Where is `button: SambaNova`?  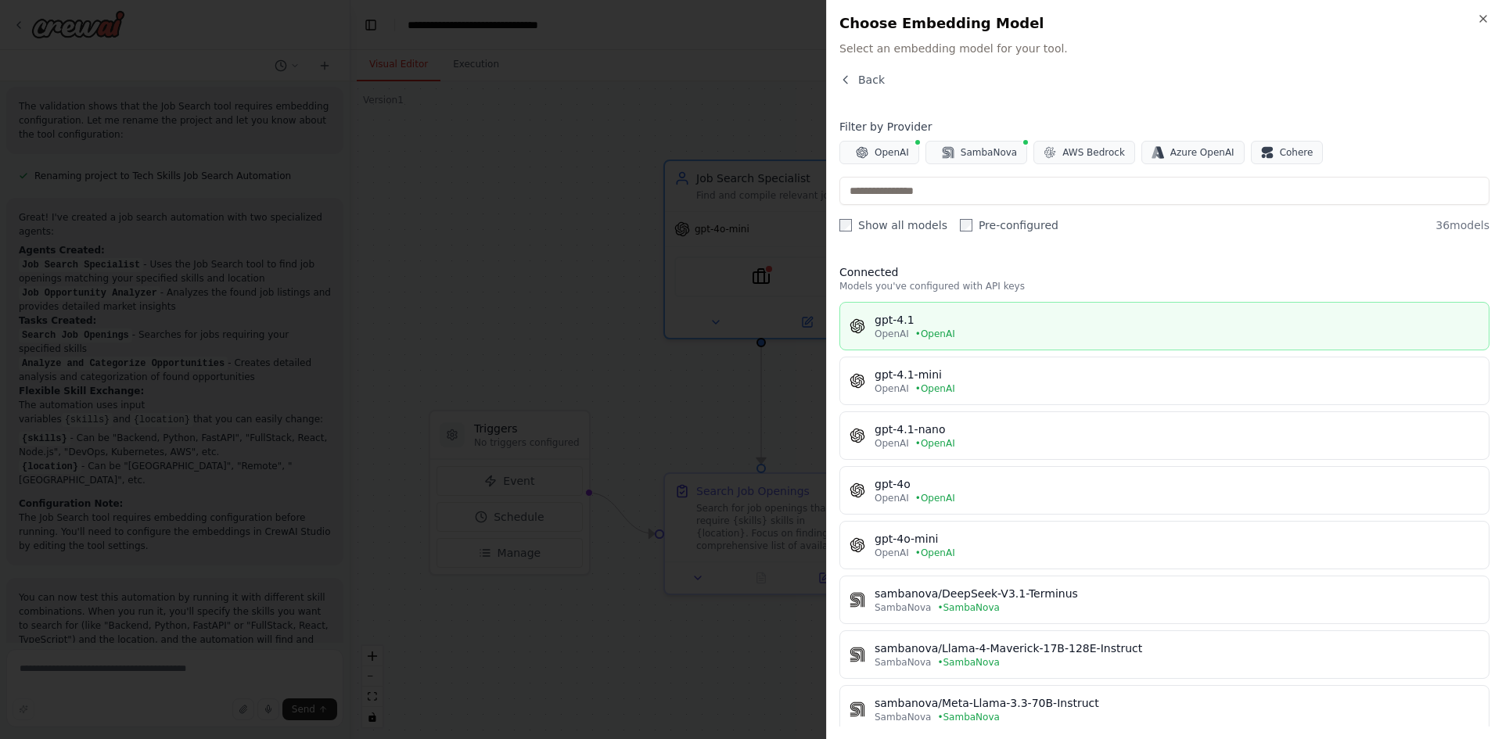 button: SambaNova is located at coordinates (976, 153).